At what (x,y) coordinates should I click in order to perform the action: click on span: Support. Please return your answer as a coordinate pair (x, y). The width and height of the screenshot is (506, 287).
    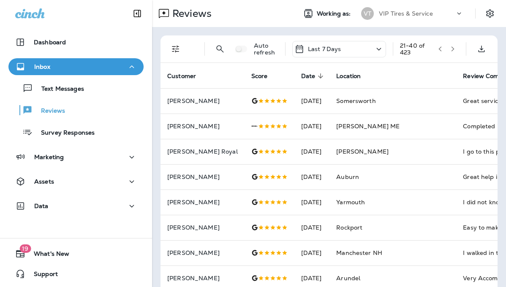
    Looking at the image, I should click on (41, 276).